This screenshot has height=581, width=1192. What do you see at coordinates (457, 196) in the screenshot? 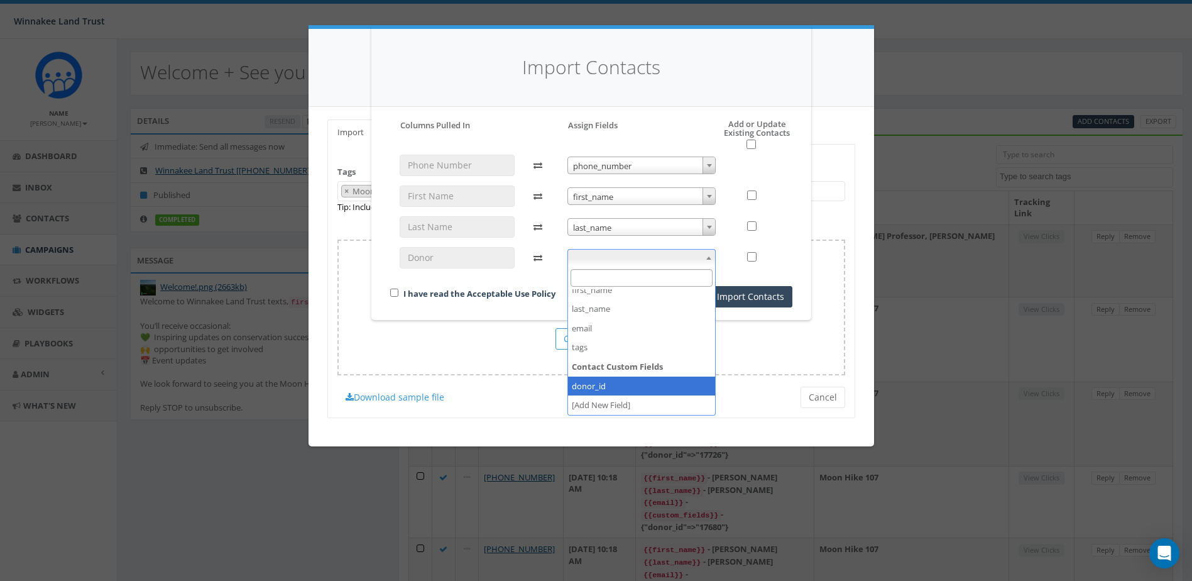
I see `input: First Name` at bounding box center [457, 196].